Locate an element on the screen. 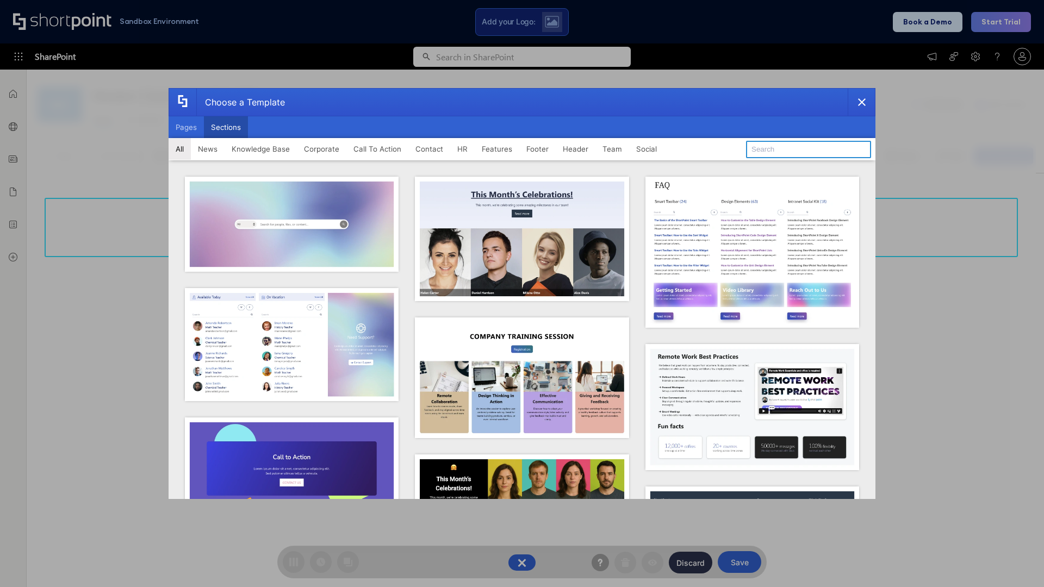 The height and width of the screenshot is (587, 1044). button: Header is located at coordinates (575, 149).